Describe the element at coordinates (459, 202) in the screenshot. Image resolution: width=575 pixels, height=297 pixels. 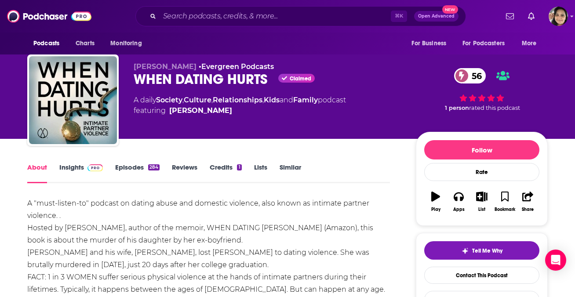
I see `button: Apps` at that location.